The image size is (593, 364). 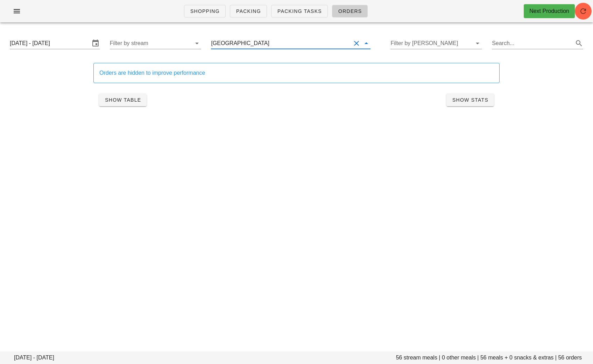 I want to click on span: Packing, so click(x=248, y=11).